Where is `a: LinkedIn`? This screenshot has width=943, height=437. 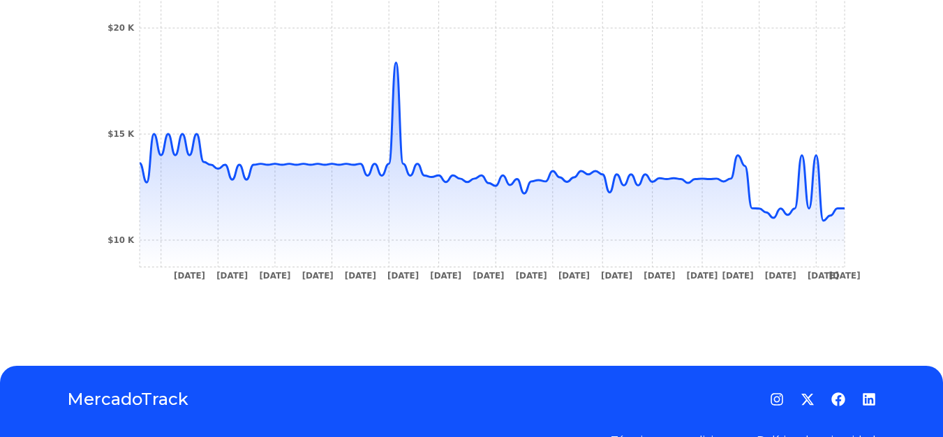
a: LinkedIn is located at coordinates (869, 399).